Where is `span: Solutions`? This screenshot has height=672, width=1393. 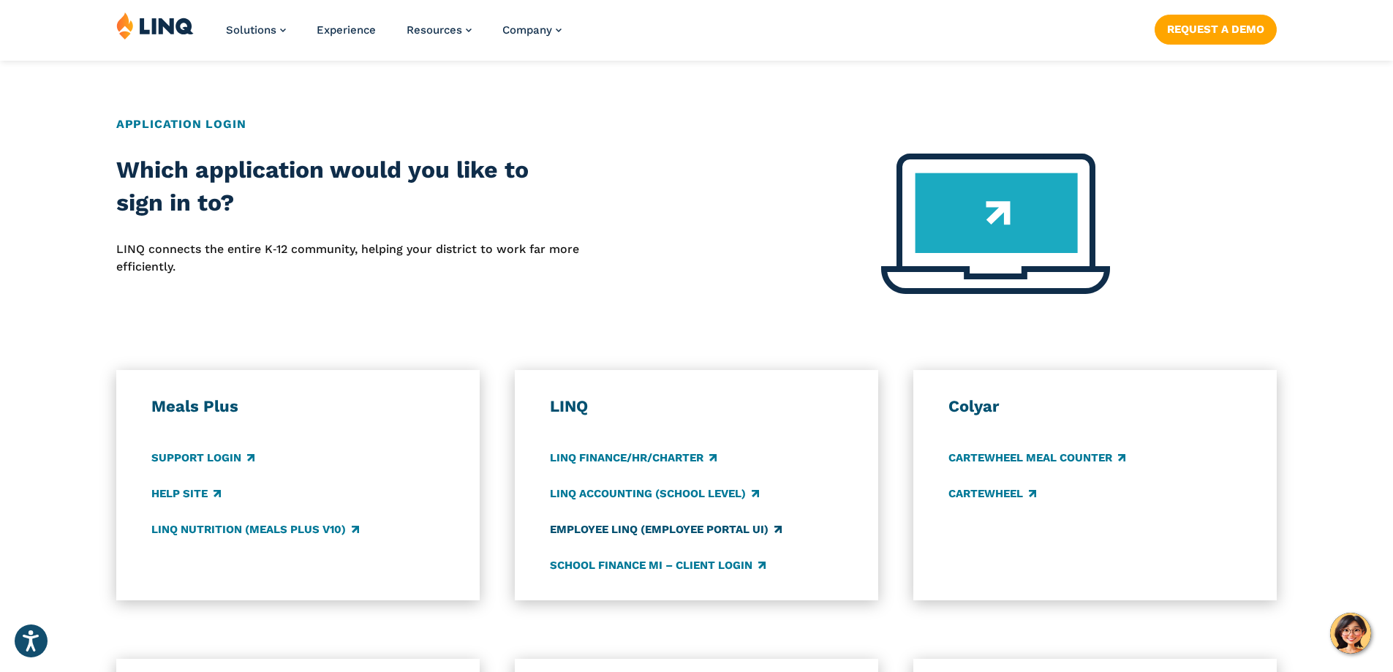 span: Solutions is located at coordinates (251, 30).